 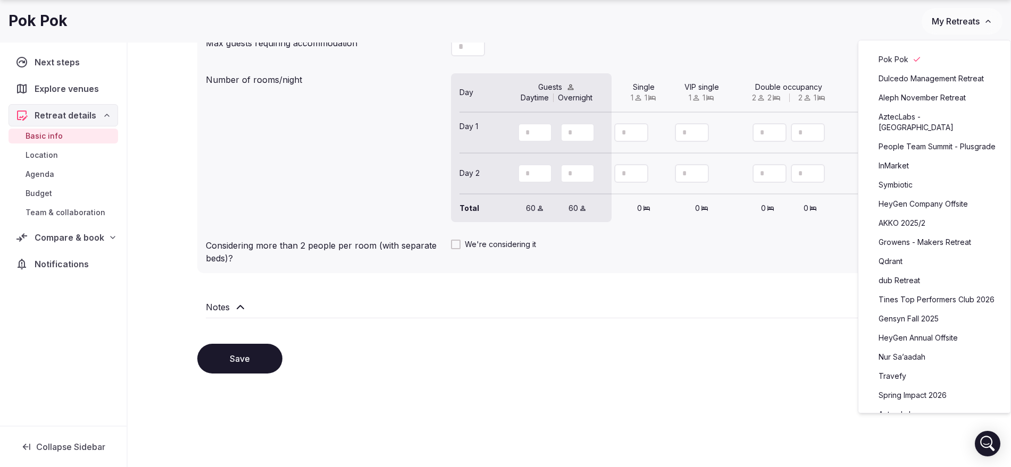 I want to click on a: Gensyn Fall 2025, so click(x=934, y=319).